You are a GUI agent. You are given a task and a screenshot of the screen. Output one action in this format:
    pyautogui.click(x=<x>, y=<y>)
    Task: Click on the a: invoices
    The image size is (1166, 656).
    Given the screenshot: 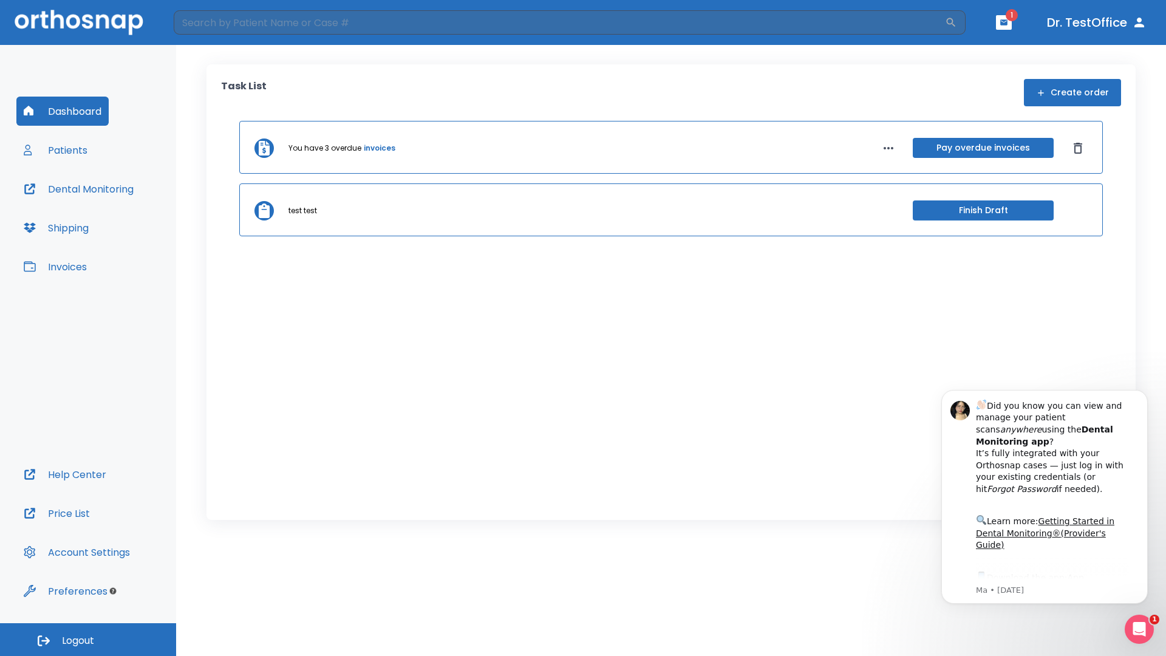 What is the action you would take?
    pyautogui.click(x=379, y=148)
    